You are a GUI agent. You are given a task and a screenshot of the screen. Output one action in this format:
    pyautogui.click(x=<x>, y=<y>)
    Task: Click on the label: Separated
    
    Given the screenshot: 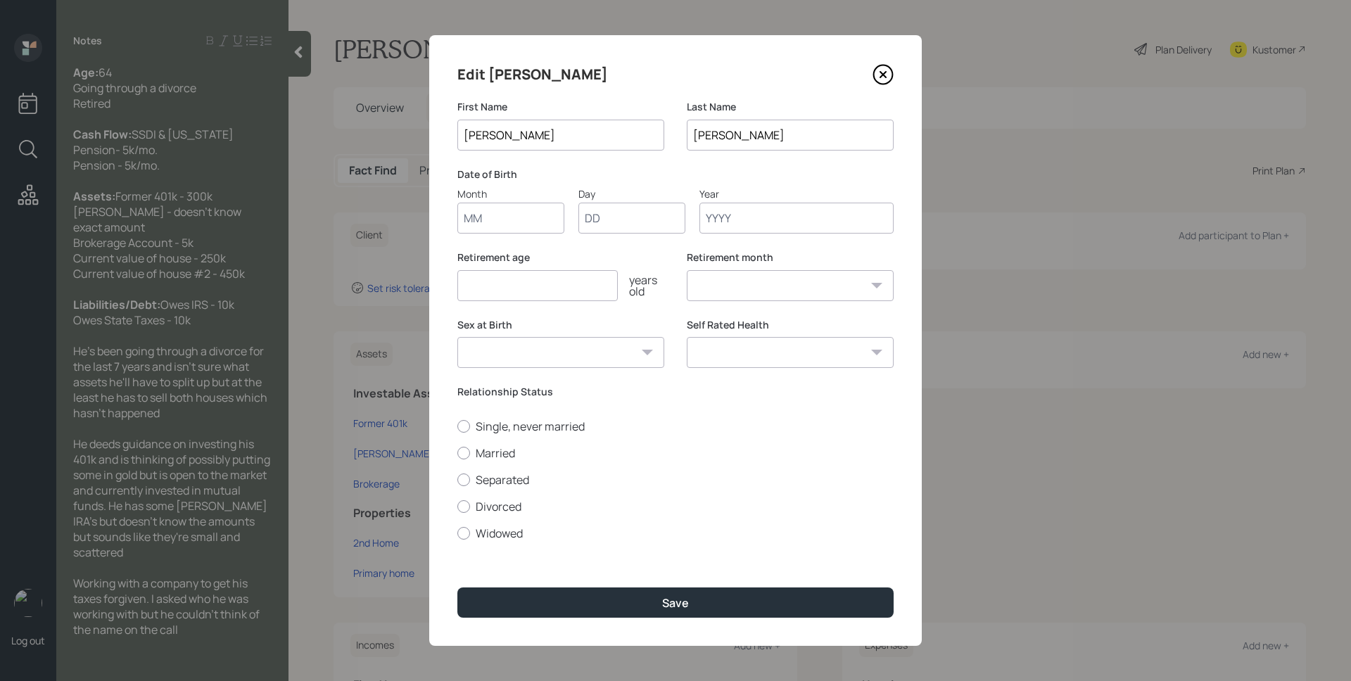 What is the action you would take?
    pyautogui.click(x=675, y=480)
    